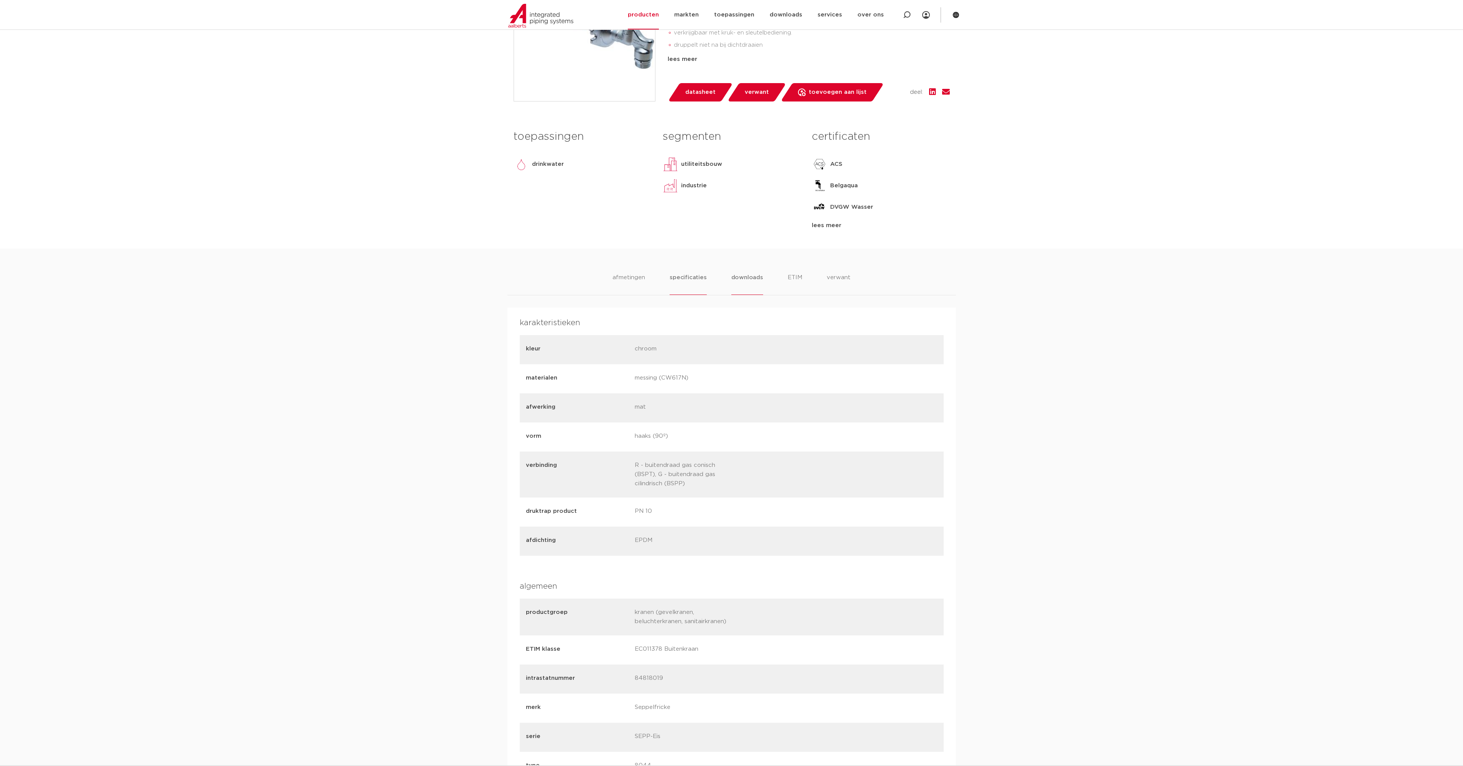 This screenshot has width=1463, height=766. What do you see at coordinates (577, 650) in the screenshot?
I see `p: ETIM klasse` at bounding box center [577, 650].